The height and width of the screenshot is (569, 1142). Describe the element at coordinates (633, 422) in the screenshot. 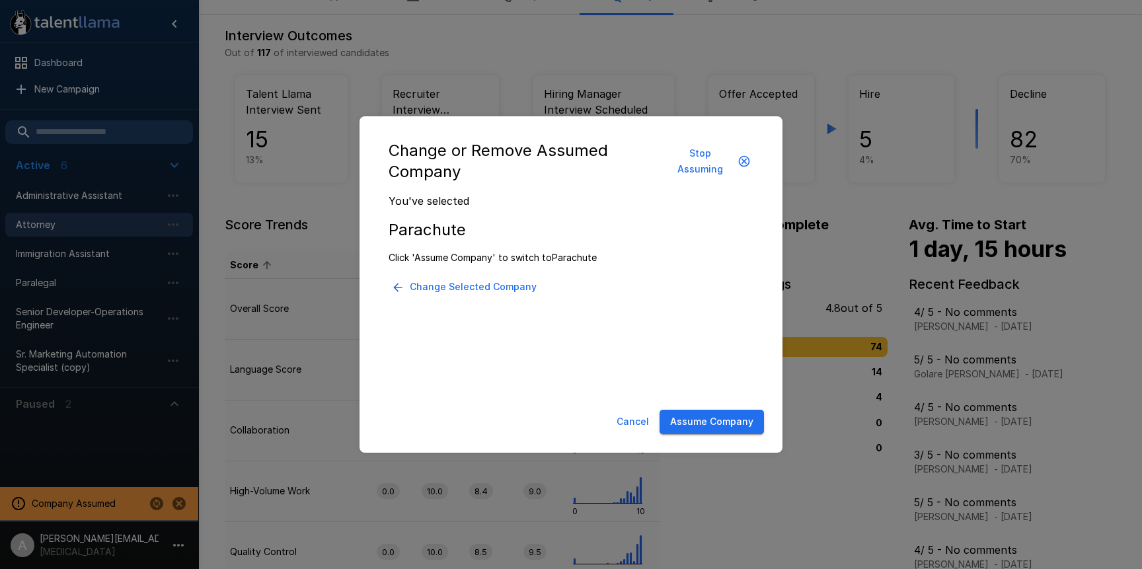

I see `button: Cancel` at that location.